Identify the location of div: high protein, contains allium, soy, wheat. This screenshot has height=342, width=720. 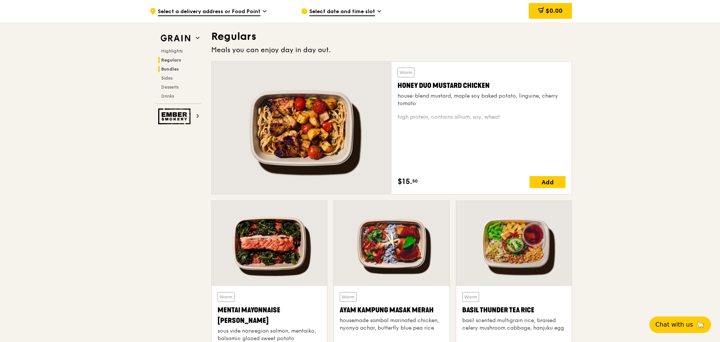
(481, 117).